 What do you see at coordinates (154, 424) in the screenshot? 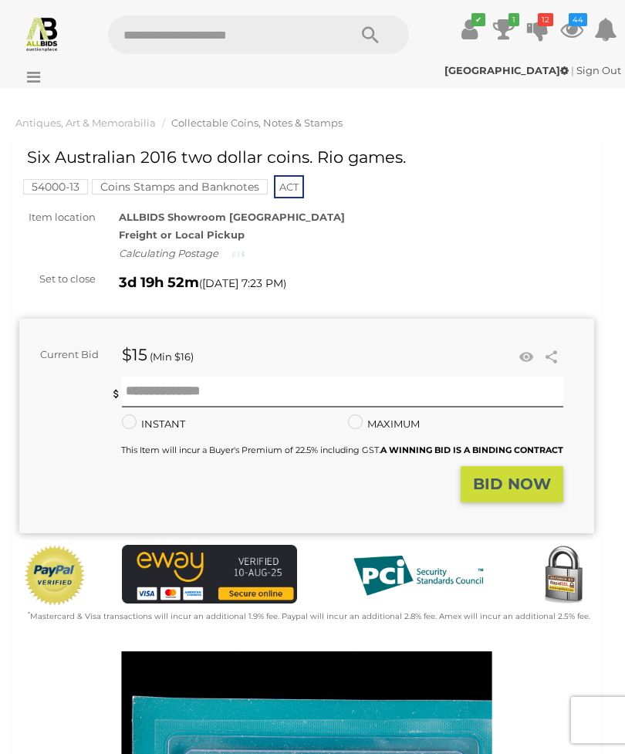
I see `label: INSTANT` at bounding box center [154, 424].